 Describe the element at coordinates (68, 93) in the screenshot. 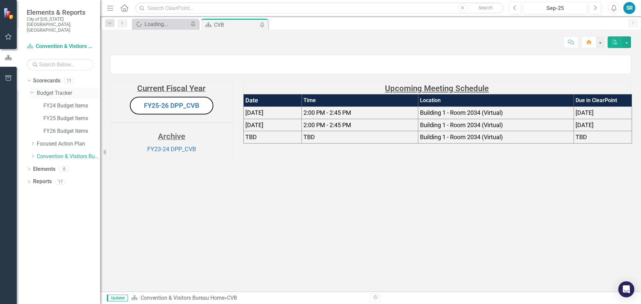

I see `a: Budget Tracker` at that location.